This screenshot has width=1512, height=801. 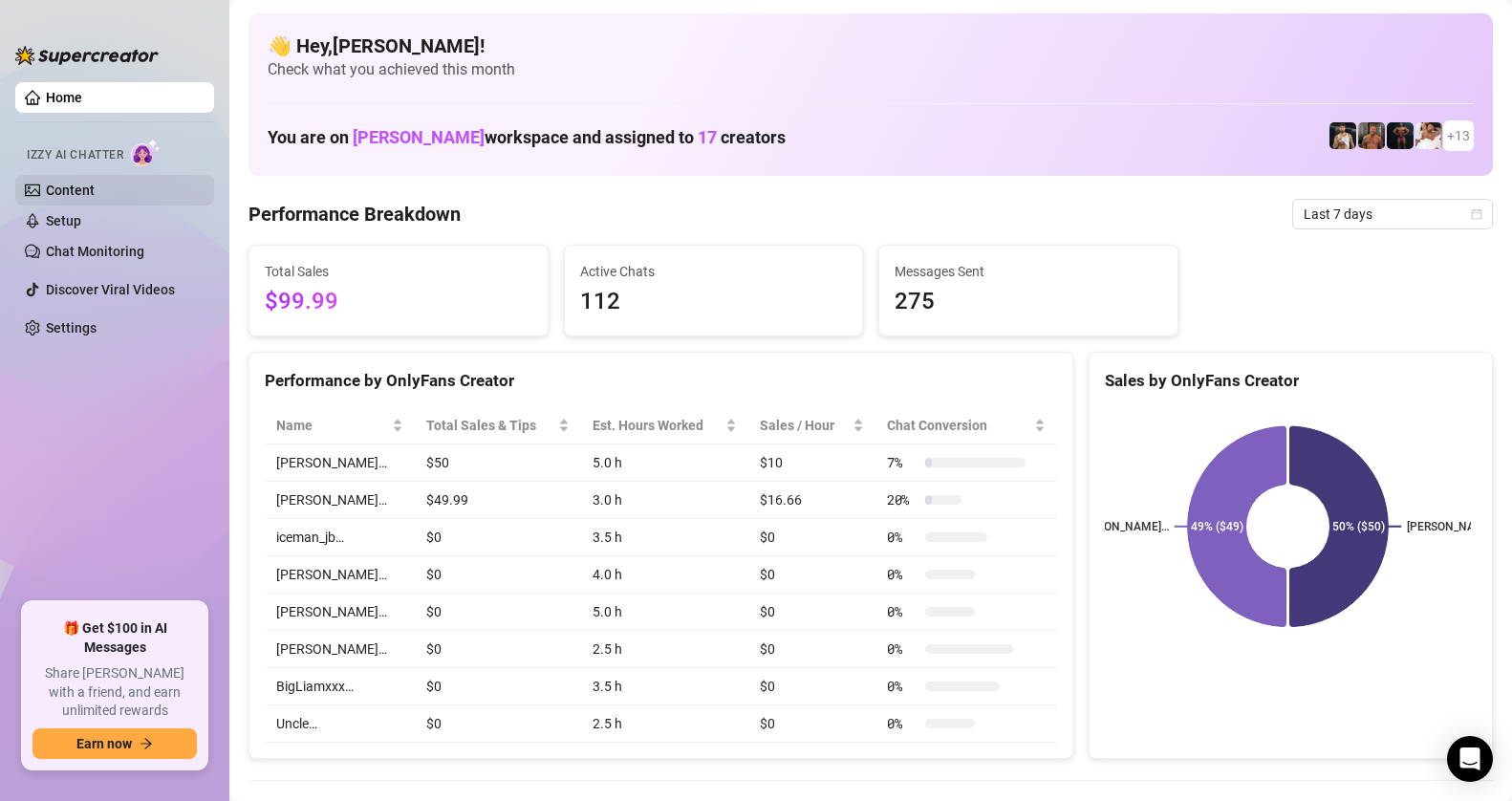 I want to click on span: Chat Conversion, so click(x=959, y=425).